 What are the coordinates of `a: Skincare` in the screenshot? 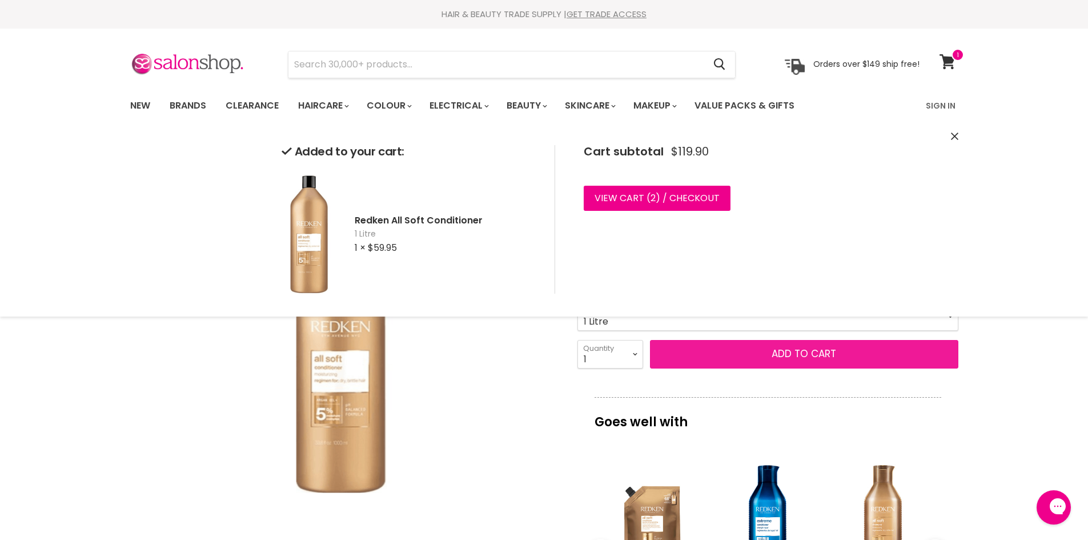 It's located at (590, 106).